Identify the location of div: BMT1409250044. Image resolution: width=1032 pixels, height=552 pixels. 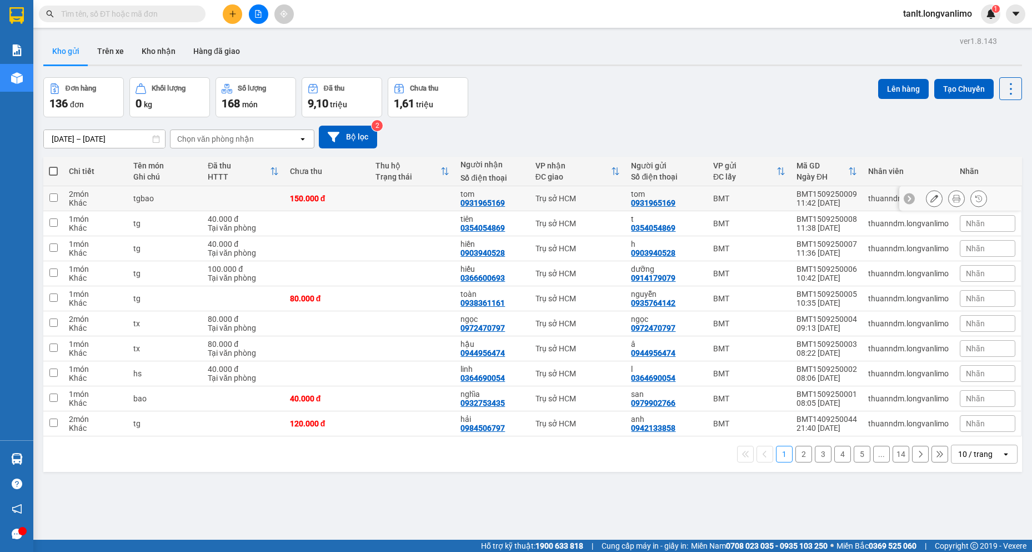
(827, 419).